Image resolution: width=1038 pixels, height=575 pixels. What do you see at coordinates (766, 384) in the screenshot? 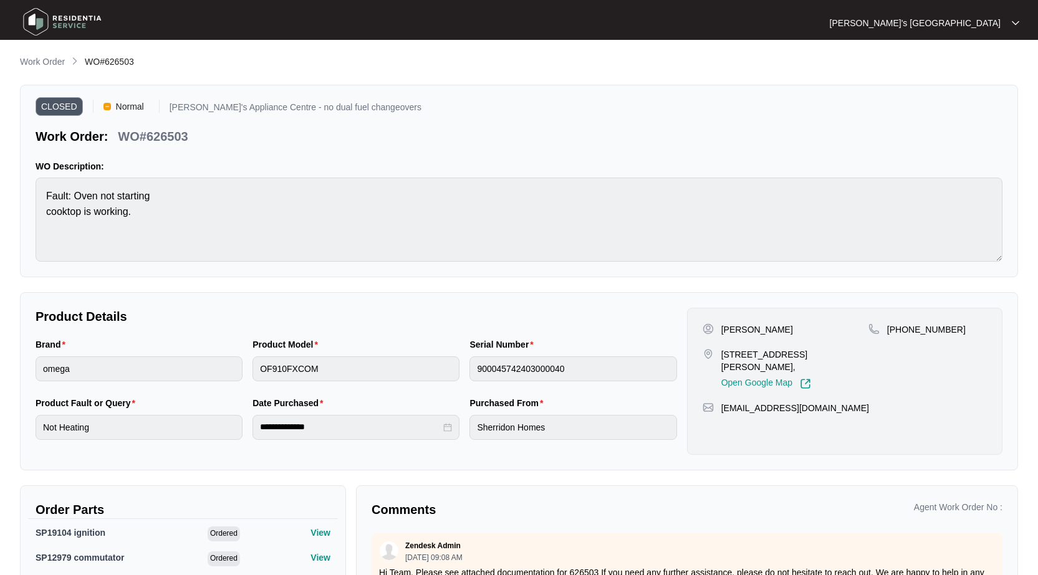
I see `a: Open Google Map` at bounding box center [766, 384].